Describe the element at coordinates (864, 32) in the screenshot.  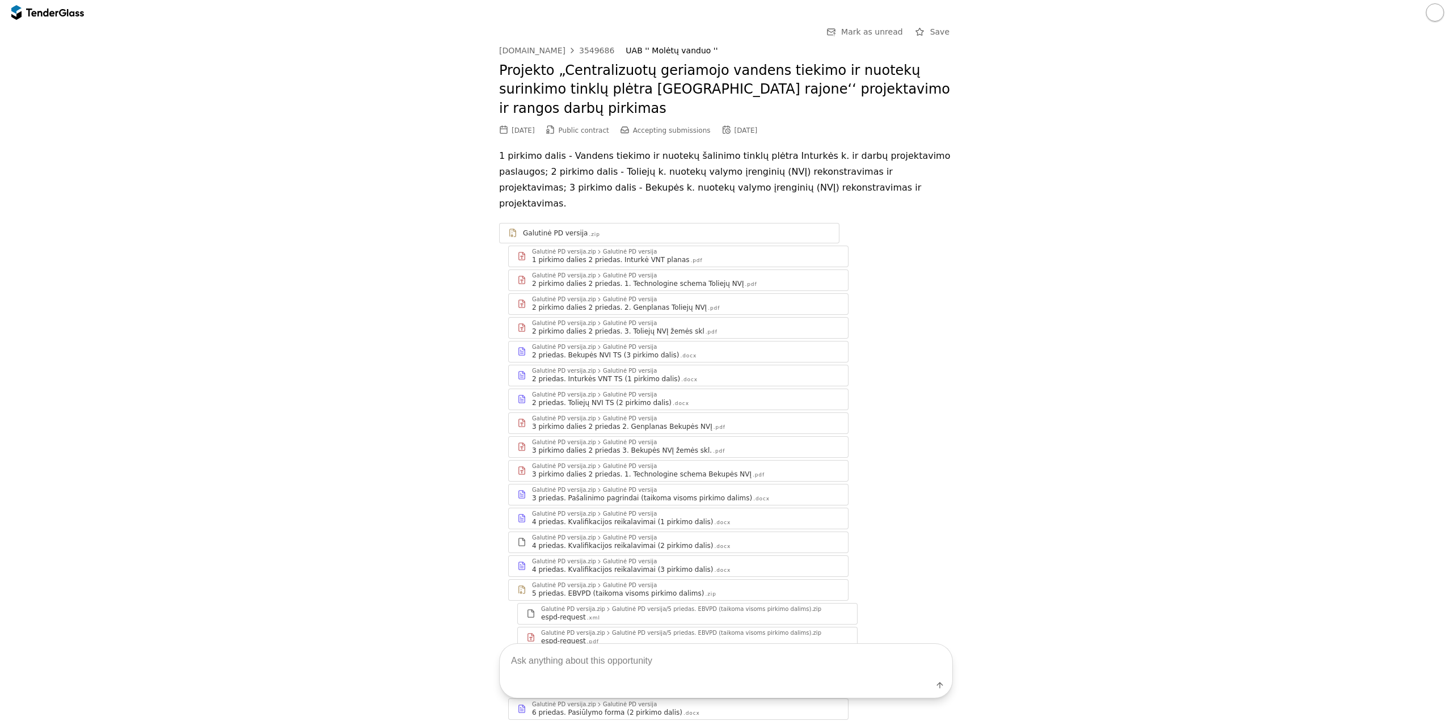
I see `button: Mark as unread` at that location.